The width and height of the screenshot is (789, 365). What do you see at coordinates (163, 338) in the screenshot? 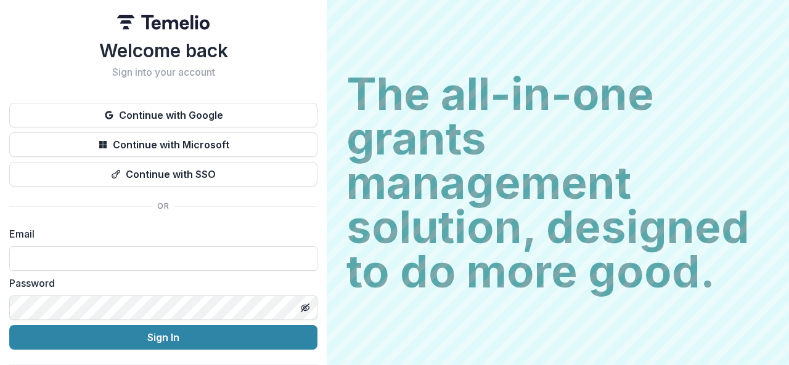
I see `button: Sign In` at bounding box center [163, 338].